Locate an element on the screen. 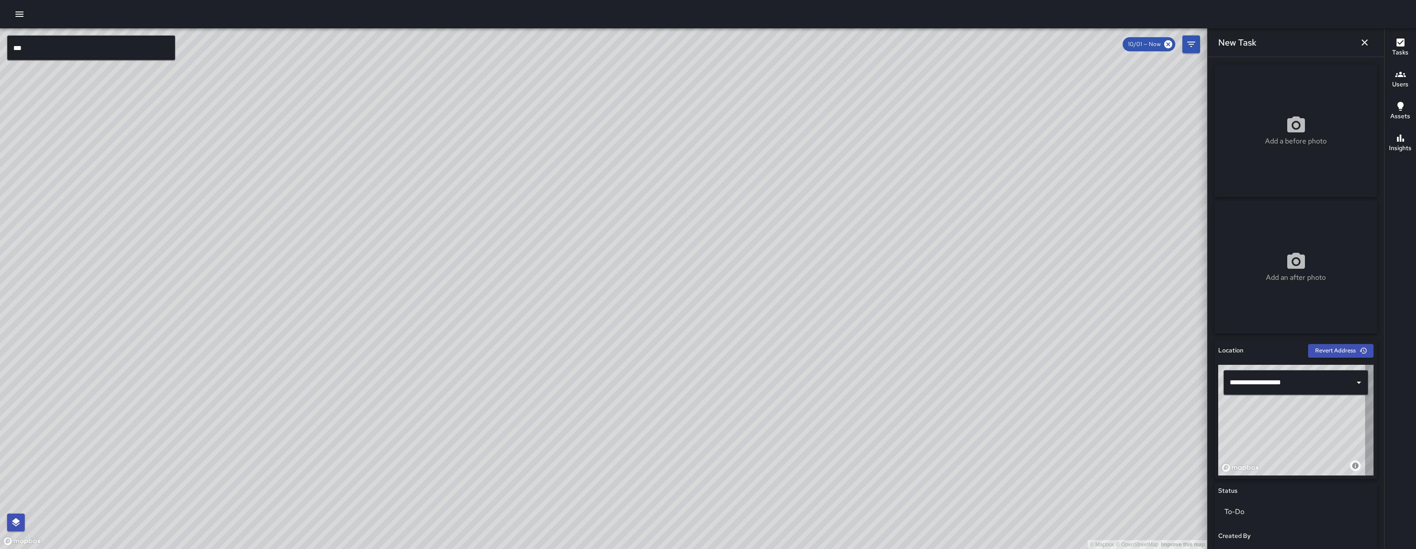 The height and width of the screenshot is (549, 1416). p: Add a before photo is located at coordinates (1296, 141).